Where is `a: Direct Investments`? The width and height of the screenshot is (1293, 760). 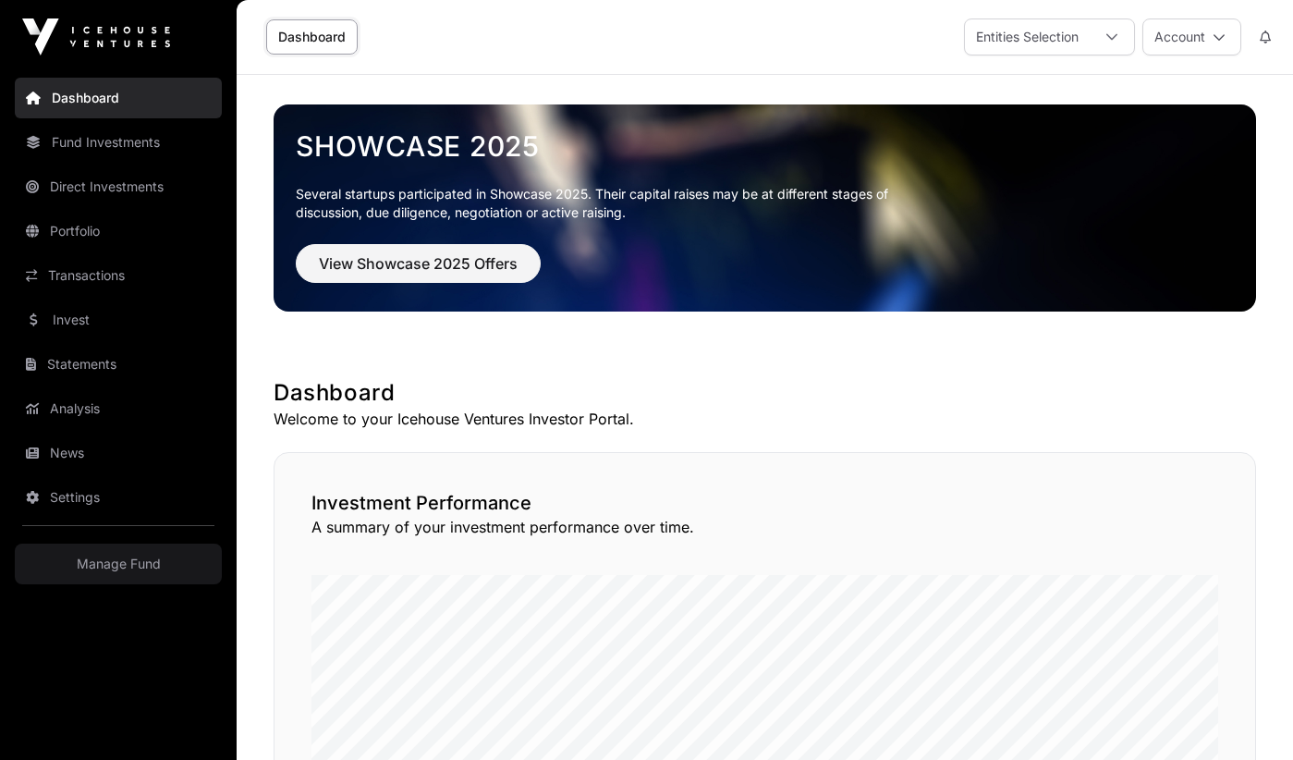
a: Direct Investments is located at coordinates (118, 187).